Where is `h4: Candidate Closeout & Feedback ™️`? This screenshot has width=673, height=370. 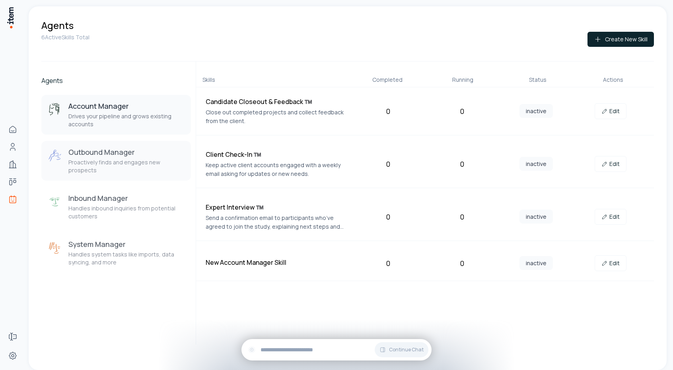
h4: Candidate Closeout & Feedback ™️ is located at coordinates (276, 102).